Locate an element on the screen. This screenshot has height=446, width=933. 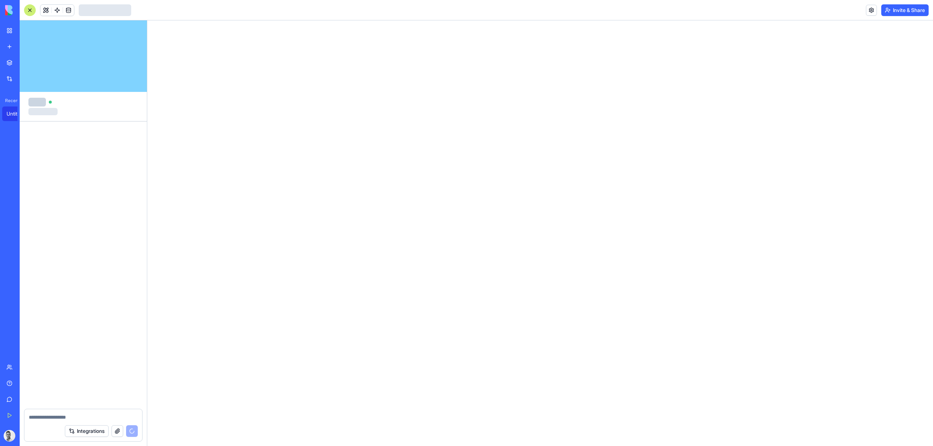
button: Integrations is located at coordinates (87, 431).